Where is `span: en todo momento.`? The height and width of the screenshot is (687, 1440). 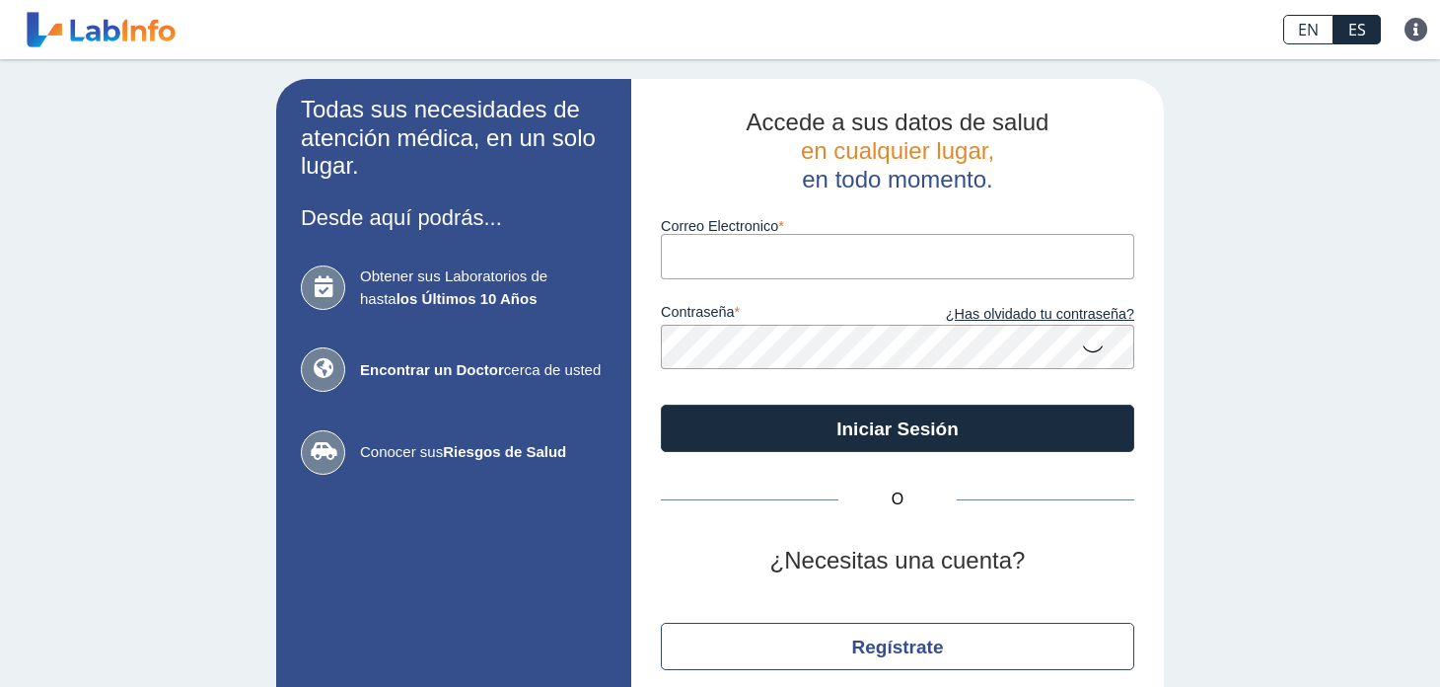
span: en todo momento. is located at coordinates (897, 179).